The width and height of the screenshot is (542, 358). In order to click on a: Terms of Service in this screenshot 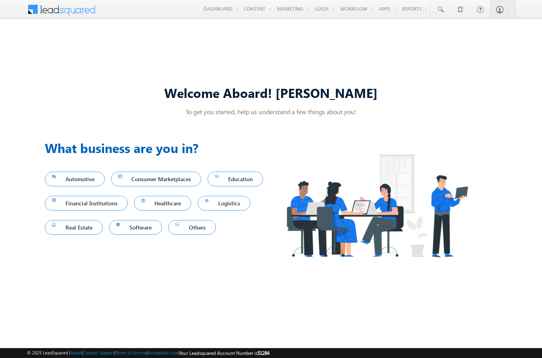, I will do `click(131, 352)`.